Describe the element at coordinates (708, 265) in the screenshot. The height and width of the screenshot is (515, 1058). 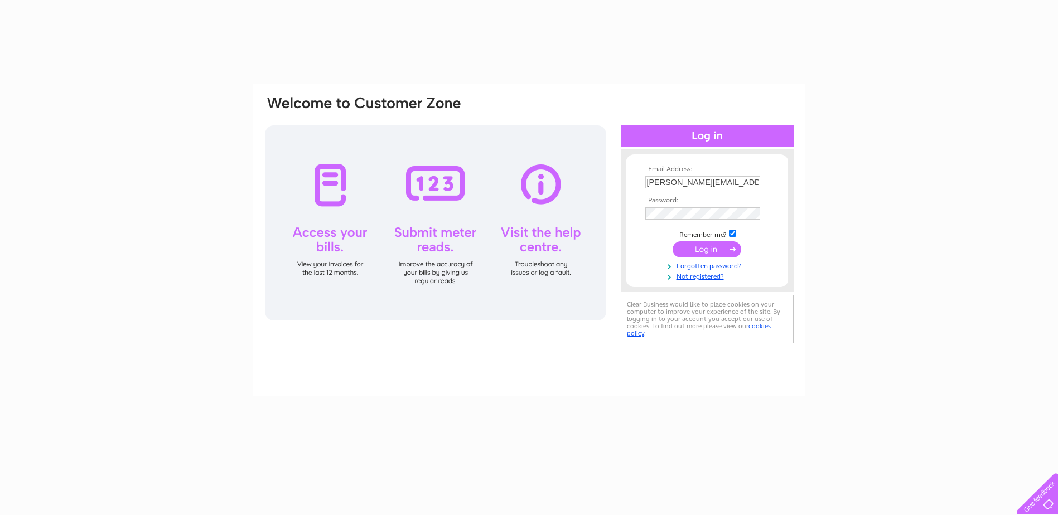
I see `a: Forgotten password?` at that location.